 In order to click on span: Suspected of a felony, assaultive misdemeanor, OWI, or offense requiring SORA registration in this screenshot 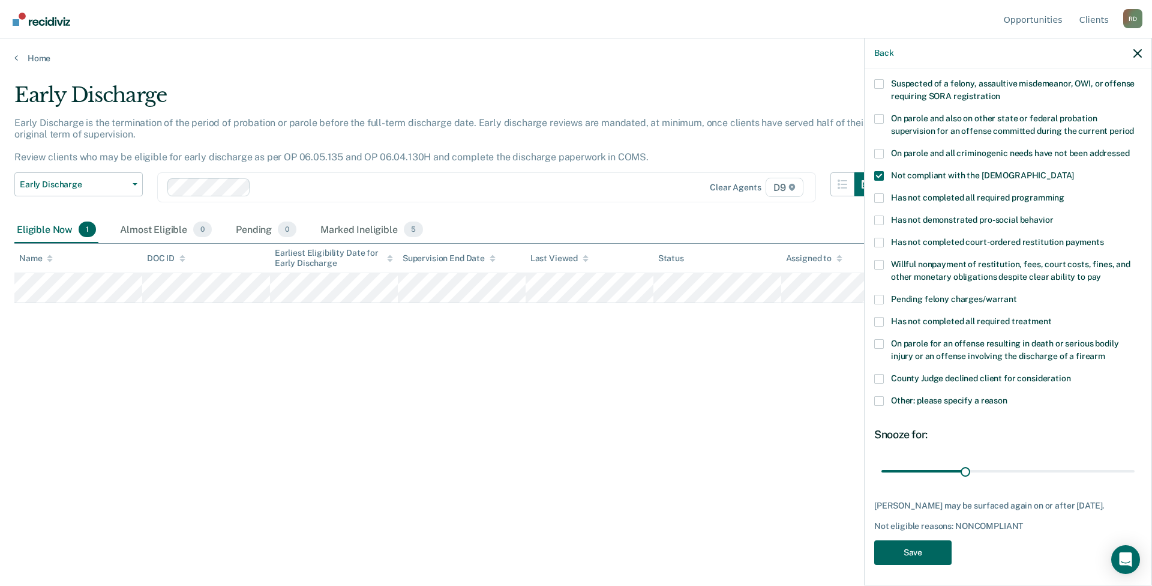, I will do `click(1013, 89)`.